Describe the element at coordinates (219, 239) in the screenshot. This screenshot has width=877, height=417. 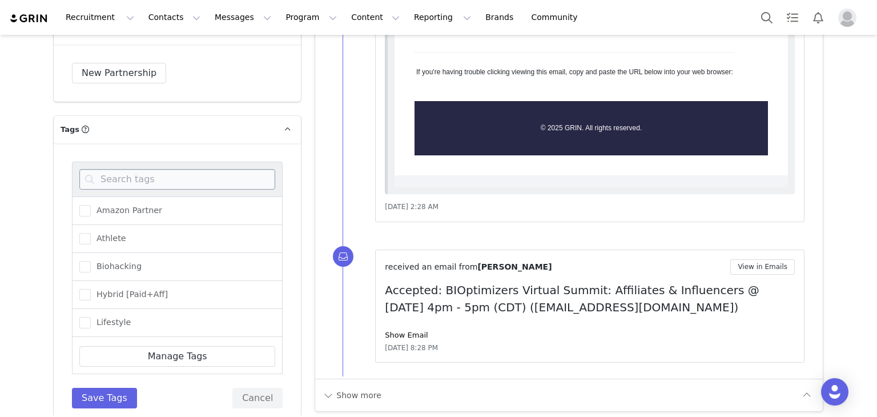
I see `li: Enhancing collaboration opportunities` at that location.